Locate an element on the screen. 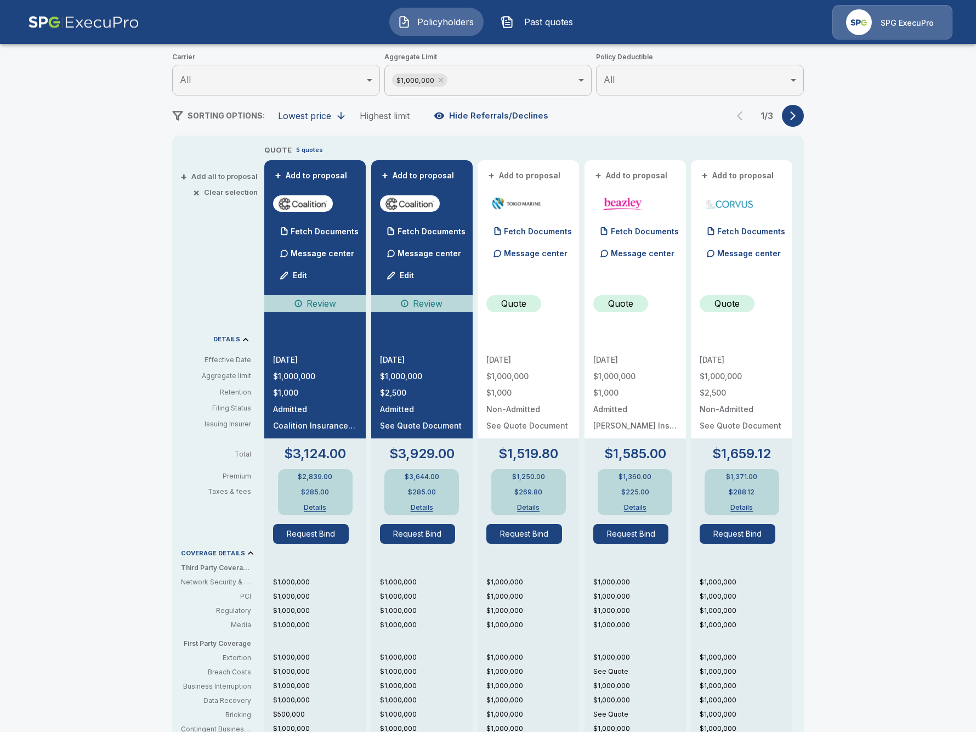 The image size is (976, 732). span: All is located at coordinates (609, 80).